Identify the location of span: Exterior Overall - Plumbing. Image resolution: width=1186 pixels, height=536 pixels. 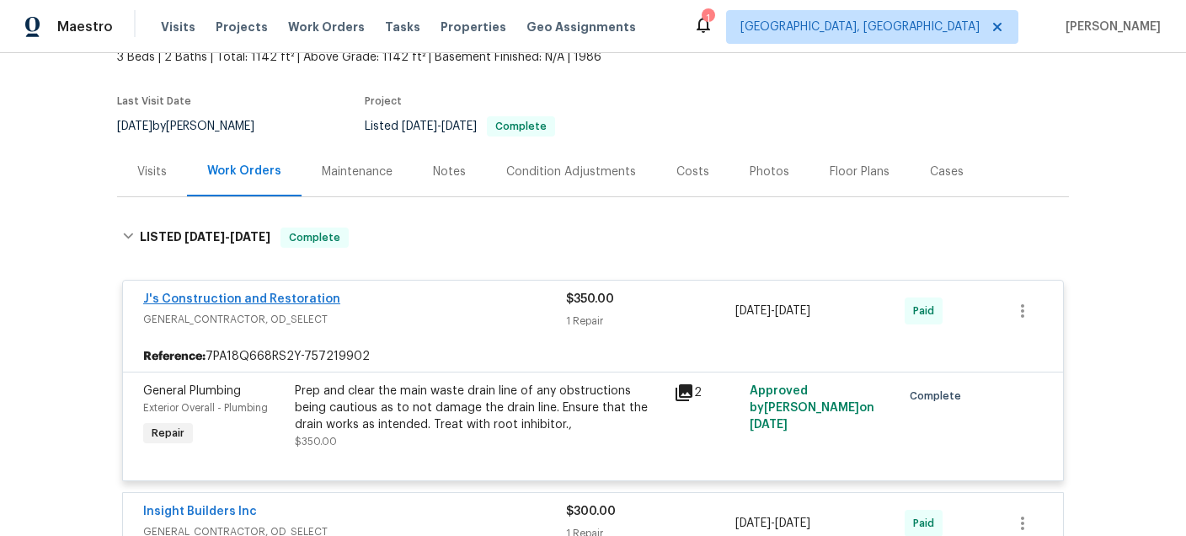
(205, 408).